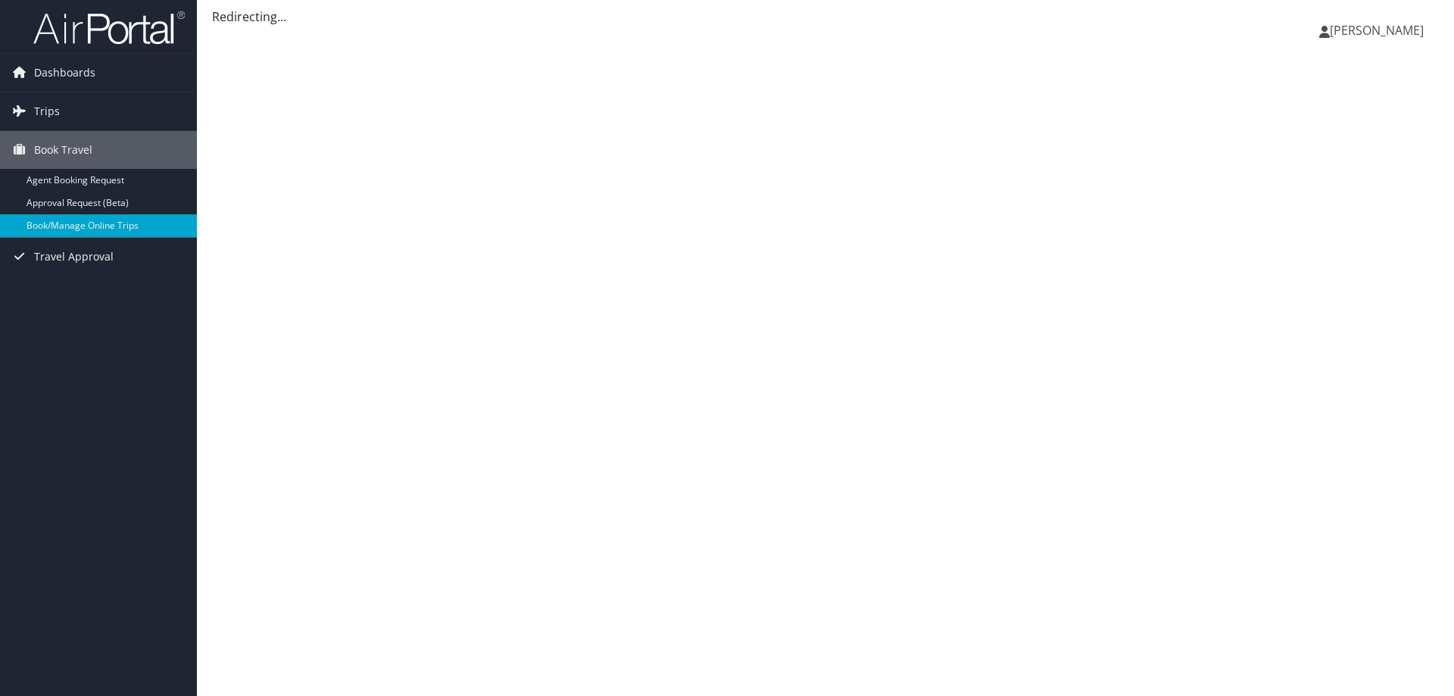 The width and height of the screenshot is (1454, 696). I want to click on img: airportal-logo.png, so click(109, 27).